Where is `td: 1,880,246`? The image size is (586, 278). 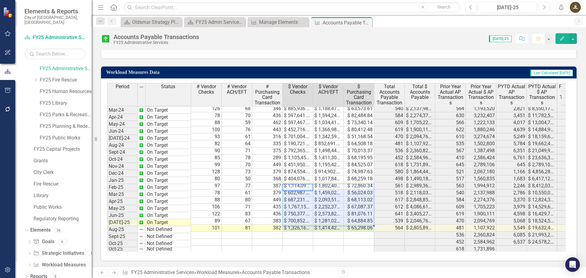 td: 1,880,246 is located at coordinates (481, 130).